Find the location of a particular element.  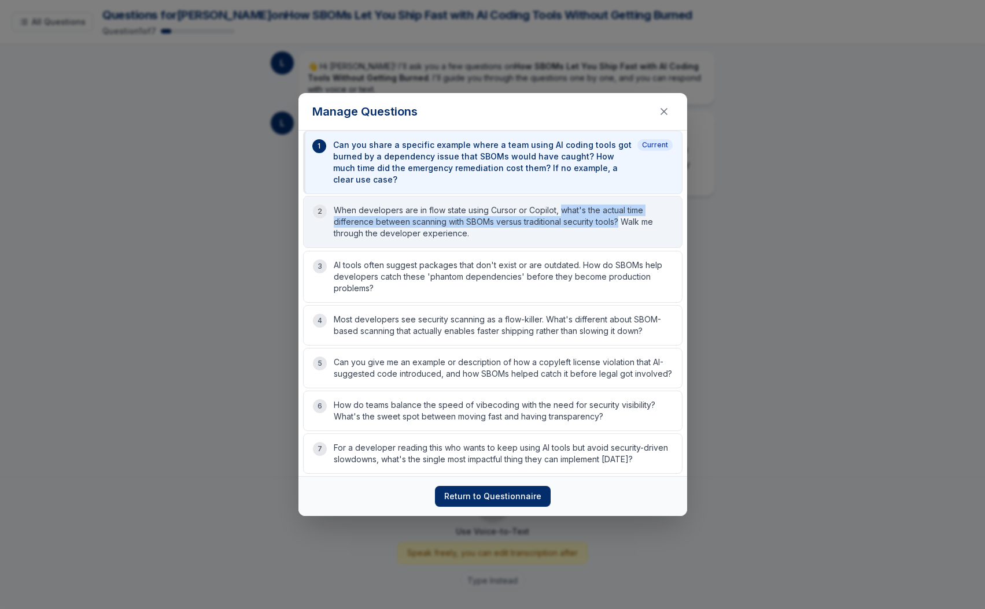

div: Question 3 is located at coordinates (493, 277).